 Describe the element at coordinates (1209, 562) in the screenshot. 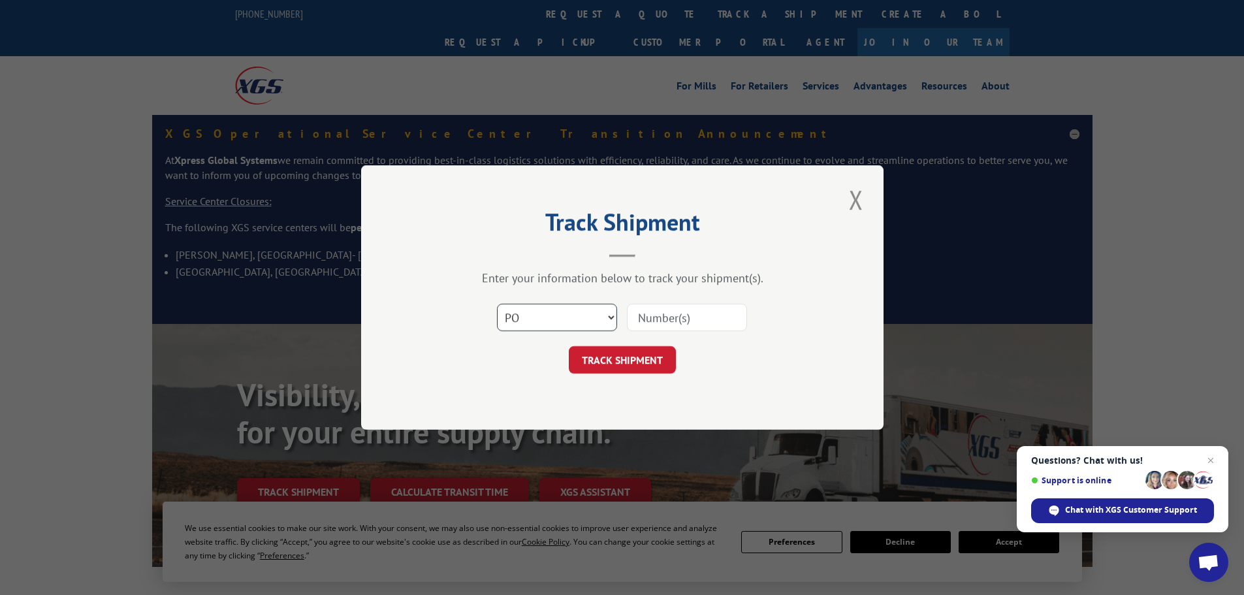

I see `a: Open chat` at that location.